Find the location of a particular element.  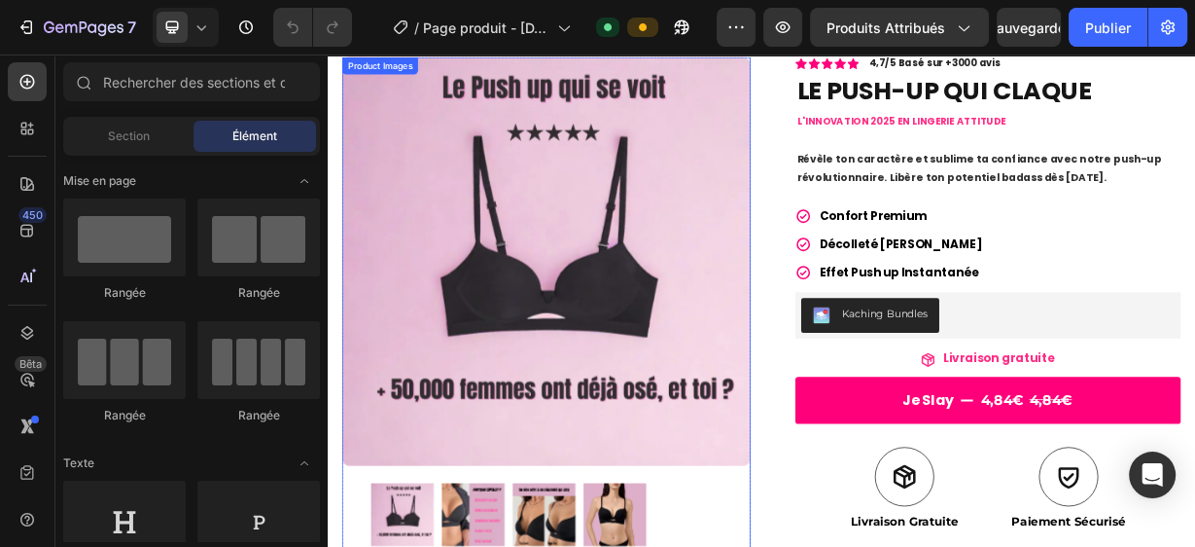

span: Effet Push up Instantanée is located at coordinates (768, 293).